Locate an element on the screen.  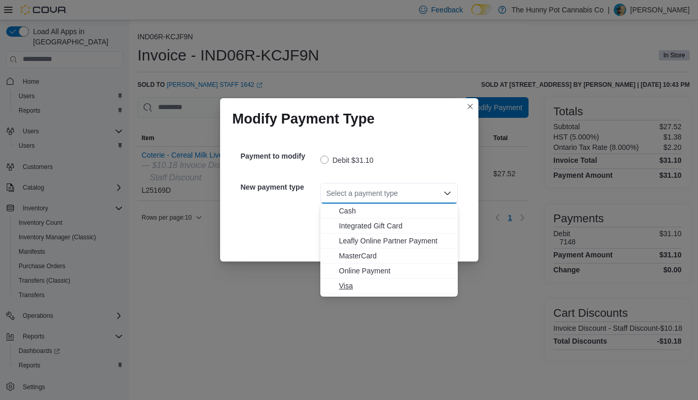
button: Closes this modal window is located at coordinates (470, 106).